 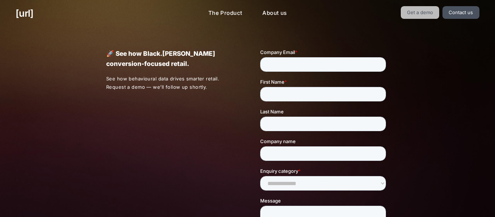 What do you see at coordinates (171, 83) in the screenshot?
I see `p: See how behavioural data drives smarter retail. Request a demo — we’ll follow up shortly.` at bounding box center [171, 83].